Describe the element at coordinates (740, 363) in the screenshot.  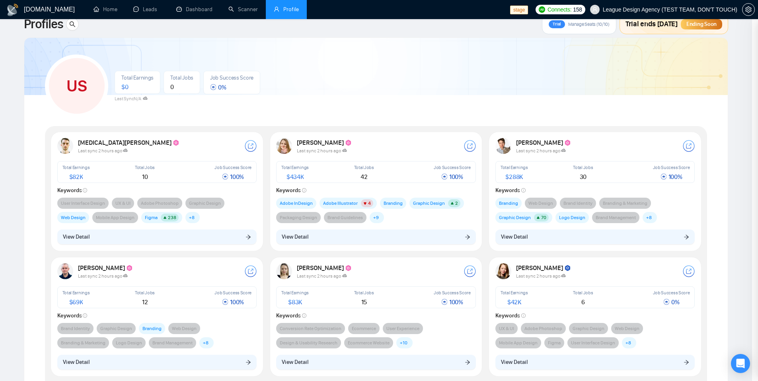
I see `div: Open Intercom Messenger` at that location.